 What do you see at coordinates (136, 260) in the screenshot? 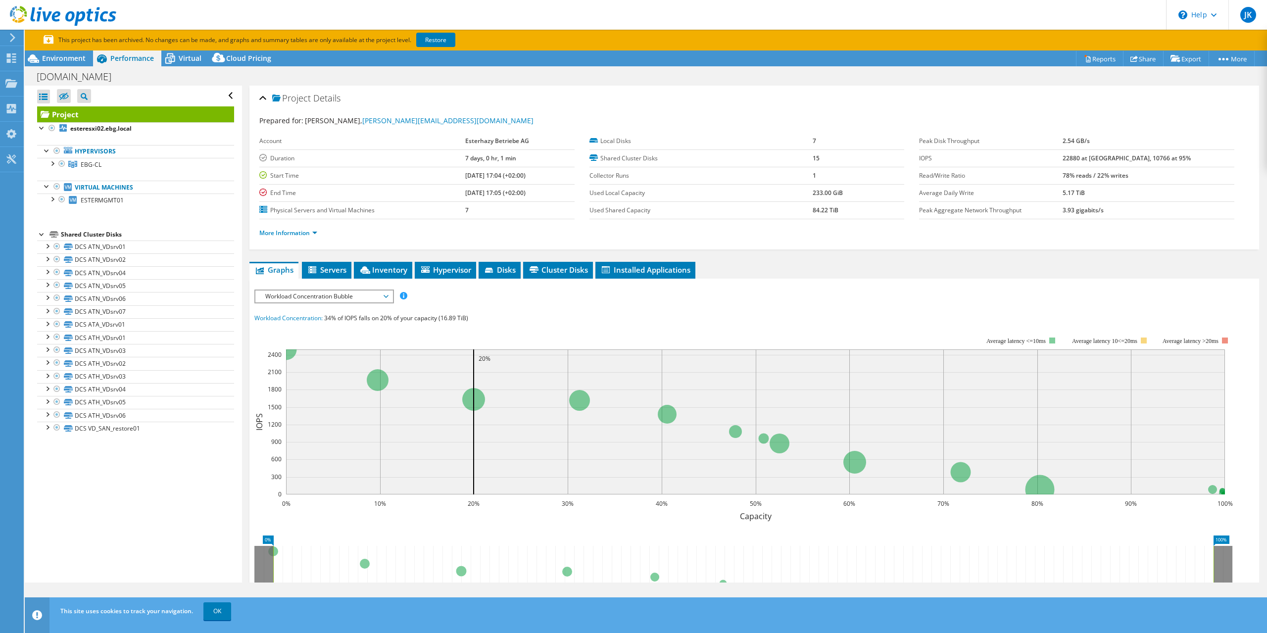
I see `a: DCS ATN_VDsrv02` at bounding box center [136, 260].